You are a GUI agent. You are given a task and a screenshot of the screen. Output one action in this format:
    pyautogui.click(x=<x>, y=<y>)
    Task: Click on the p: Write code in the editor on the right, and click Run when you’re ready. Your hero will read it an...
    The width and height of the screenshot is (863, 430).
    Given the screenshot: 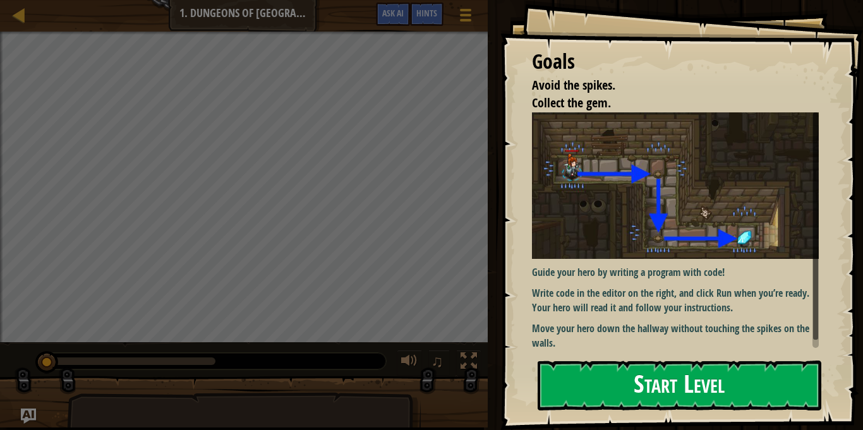 What is the action you would take?
    pyautogui.click(x=675, y=301)
    